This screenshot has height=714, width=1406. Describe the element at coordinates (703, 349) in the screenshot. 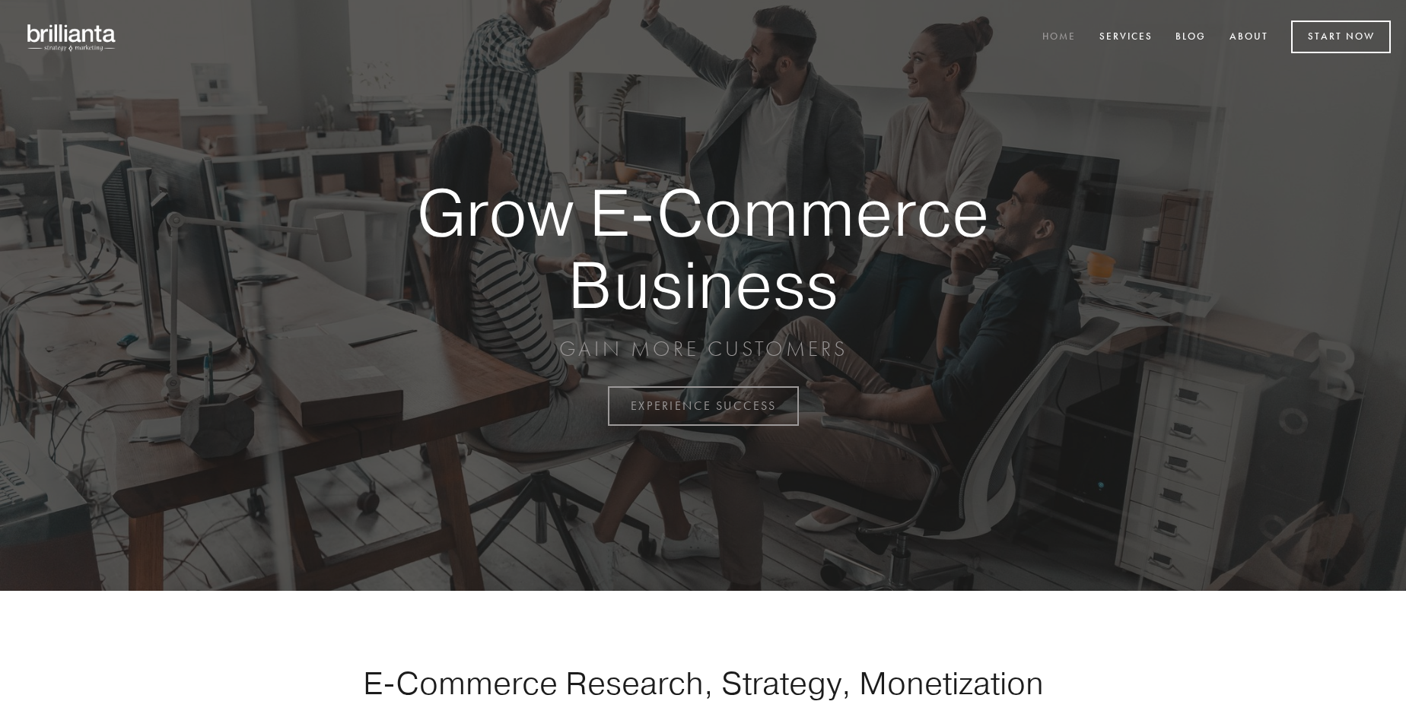

I see `p: GAIN MORE CUSTOMERS` at that location.